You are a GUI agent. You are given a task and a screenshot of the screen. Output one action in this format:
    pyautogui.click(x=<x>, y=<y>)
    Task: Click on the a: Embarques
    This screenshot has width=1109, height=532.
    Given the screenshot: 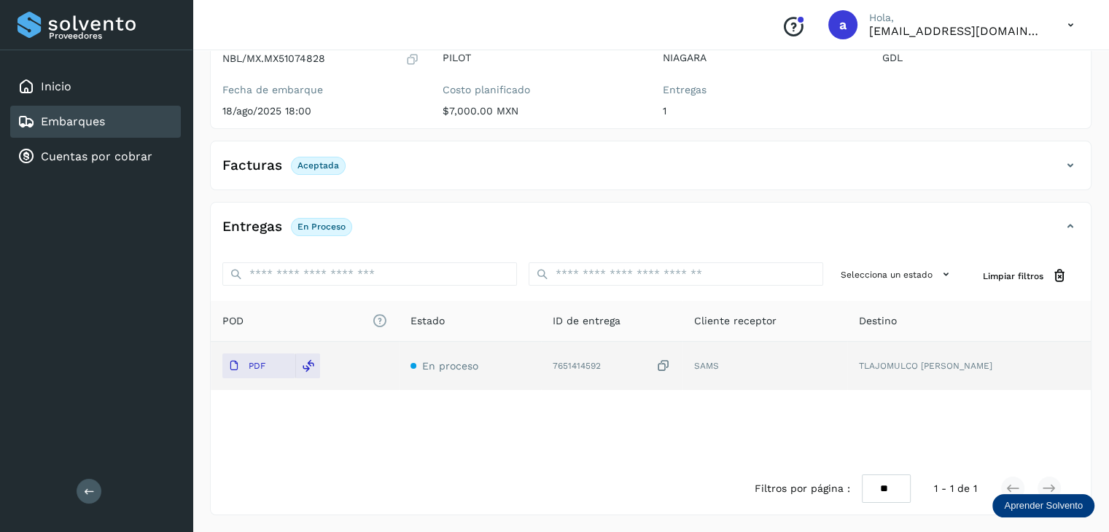 What is the action you would take?
    pyautogui.click(x=73, y=121)
    